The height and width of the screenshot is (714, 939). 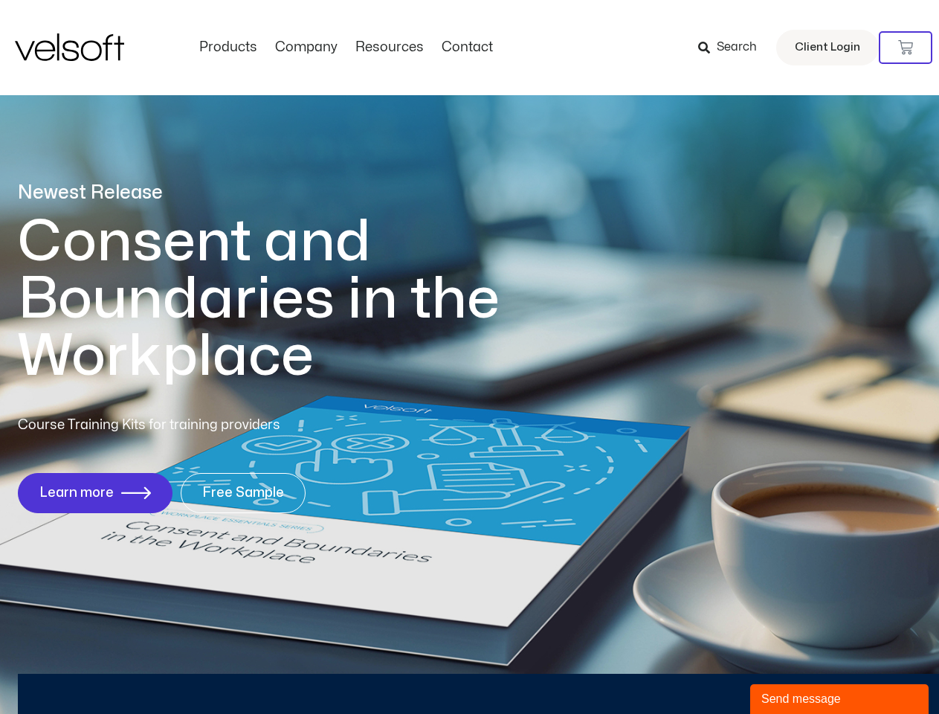 I want to click on span: Free Sample, so click(x=243, y=493).